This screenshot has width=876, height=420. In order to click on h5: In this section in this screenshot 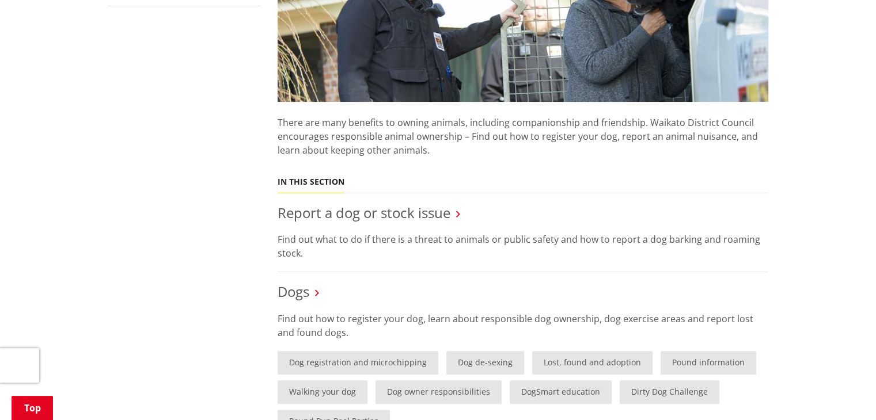, I will do `click(311, 182)`.